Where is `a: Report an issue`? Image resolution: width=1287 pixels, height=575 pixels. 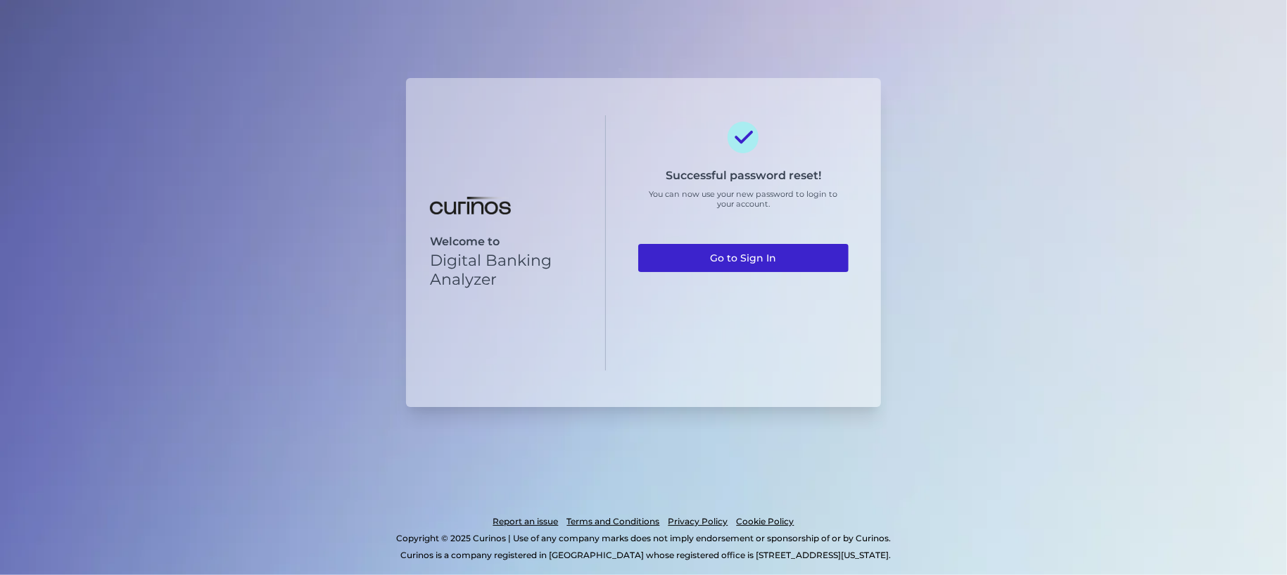
a: Report an issue is located at coordinates (525, 522).